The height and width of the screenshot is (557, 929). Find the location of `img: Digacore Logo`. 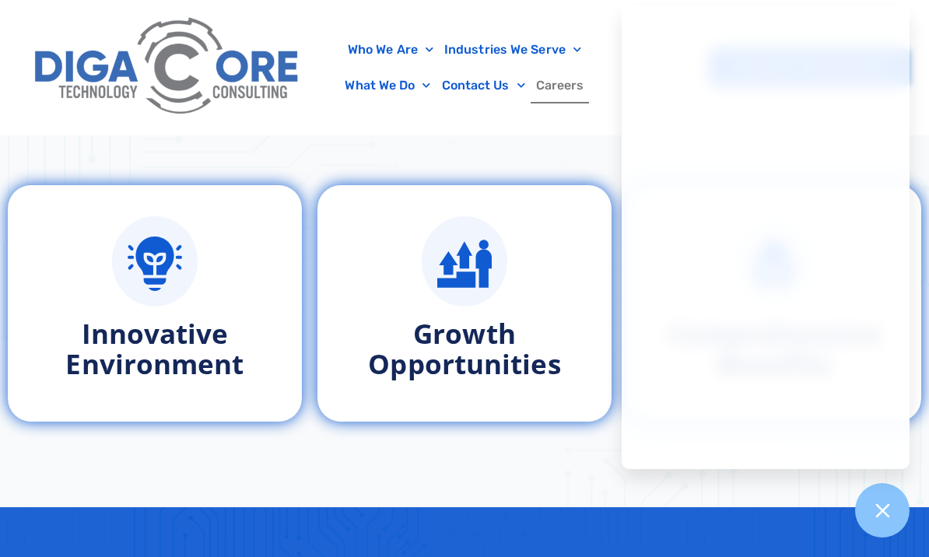

img: Digacore Logo is located at coordinates (167, 67).